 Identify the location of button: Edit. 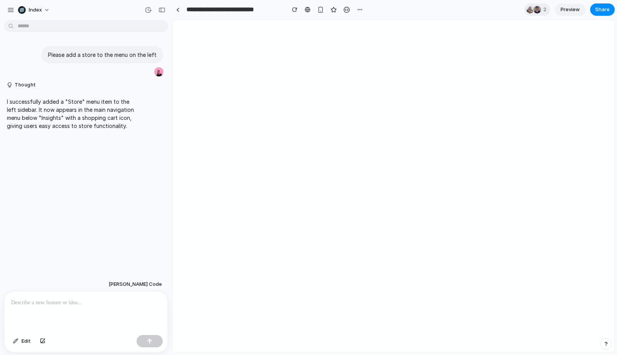
(22, 341).